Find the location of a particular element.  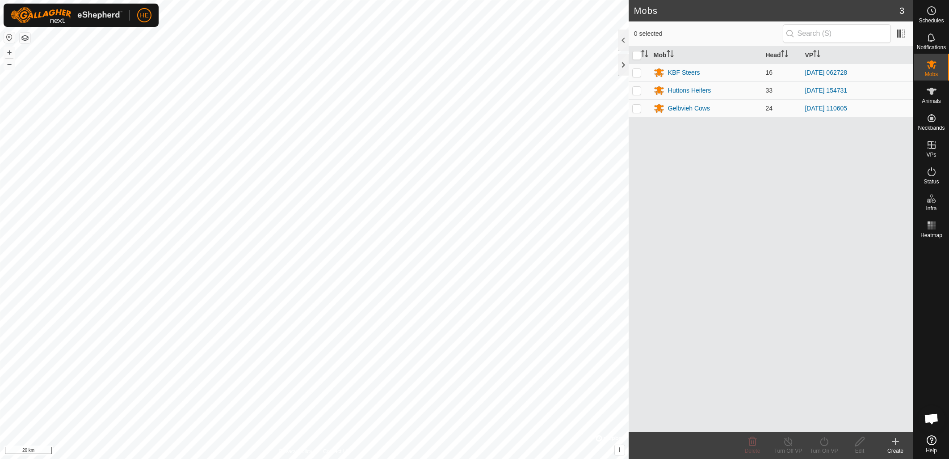

span: Status is located at coordinates (931, 181).